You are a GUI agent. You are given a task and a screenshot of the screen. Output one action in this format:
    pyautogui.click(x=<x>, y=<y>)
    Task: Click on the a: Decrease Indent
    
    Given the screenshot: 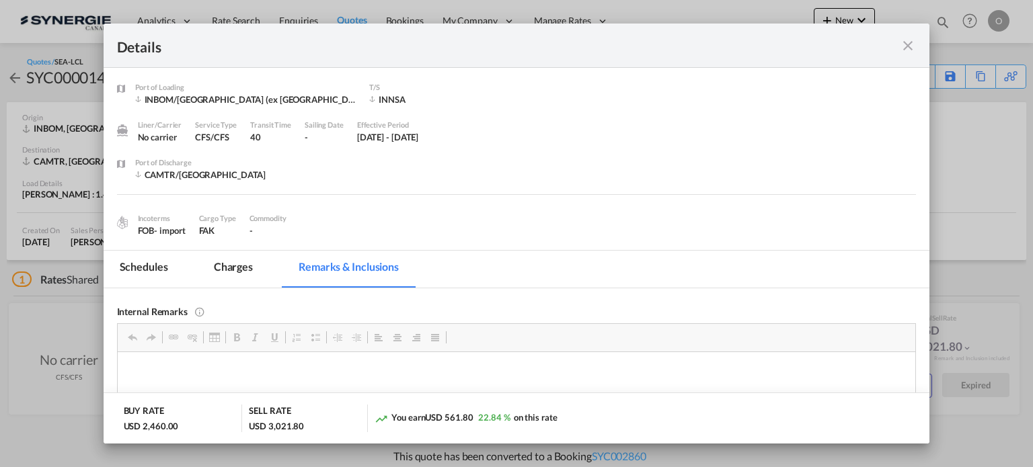 What is the action you would take?
    pyautogui.click(x=338, y=338)
    